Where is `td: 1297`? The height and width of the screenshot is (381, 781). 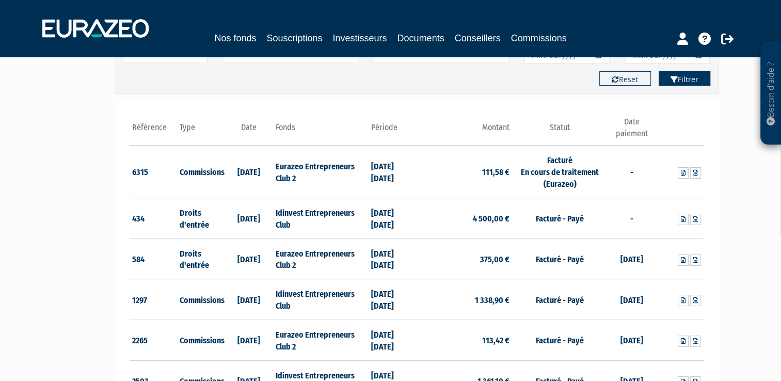 td: 1297 is located at coordinates (153, 299).